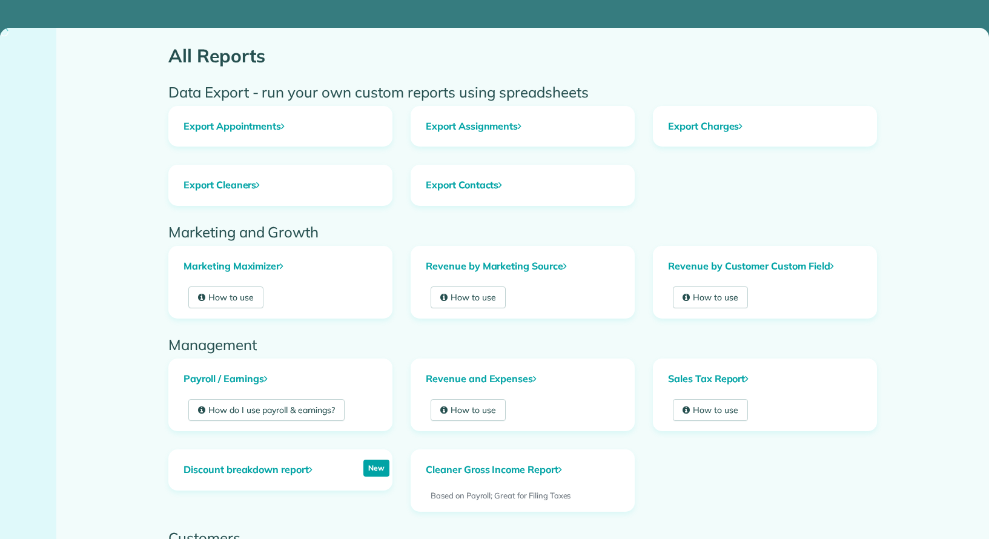  I want to click on a: Cleaner Gross Income Report, so click(493, 470).